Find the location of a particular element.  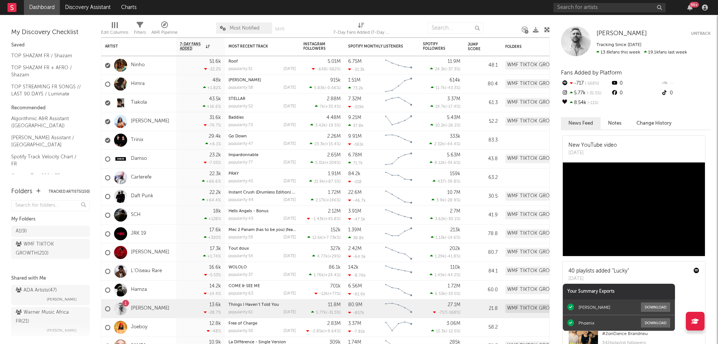

div: +64.4 % is located at coordinates (211, 200).